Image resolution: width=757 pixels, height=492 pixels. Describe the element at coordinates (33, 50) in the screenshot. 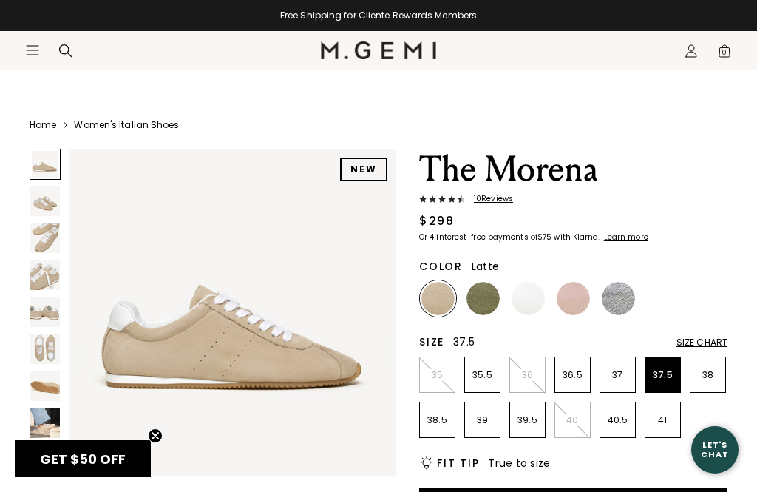

I see `button: Open site menu` at that location.